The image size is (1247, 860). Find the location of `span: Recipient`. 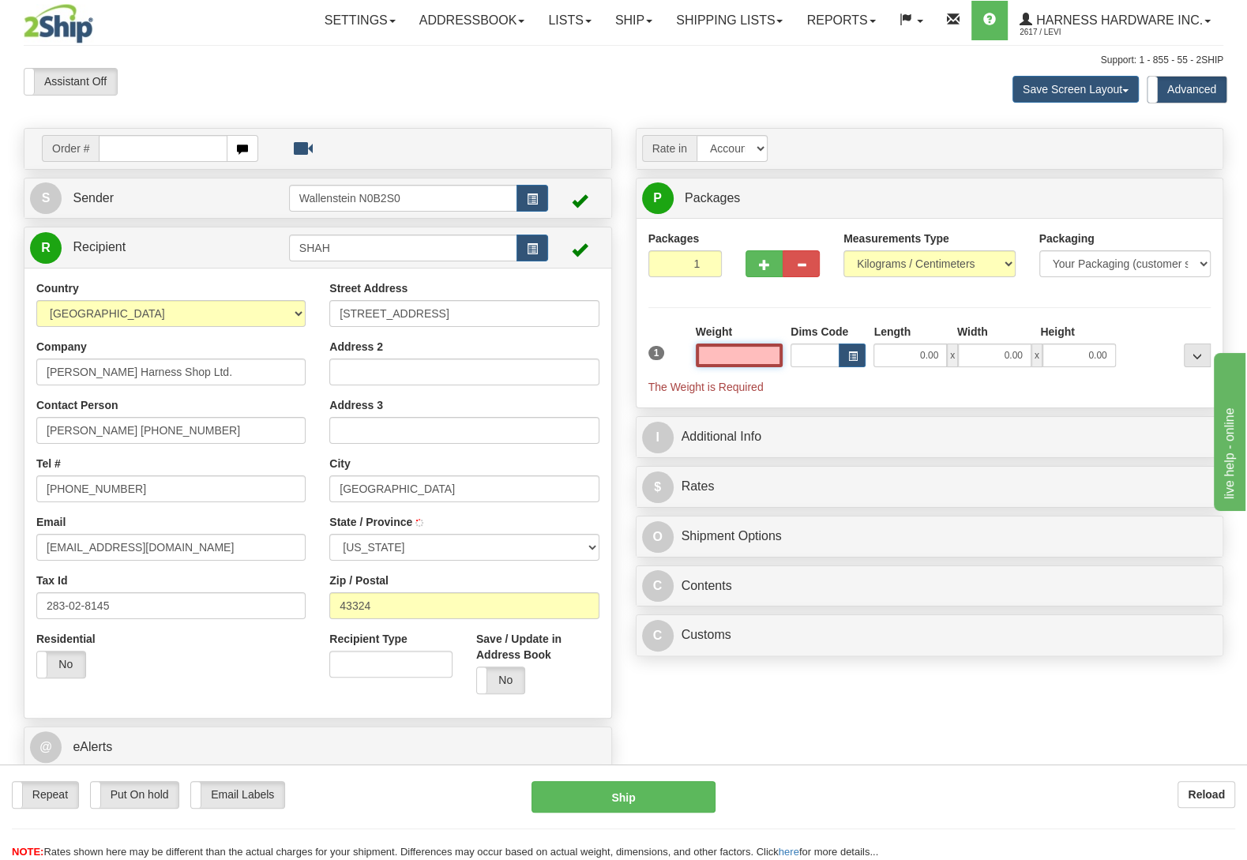

span: Recipient is located at coordinates (99, 246).